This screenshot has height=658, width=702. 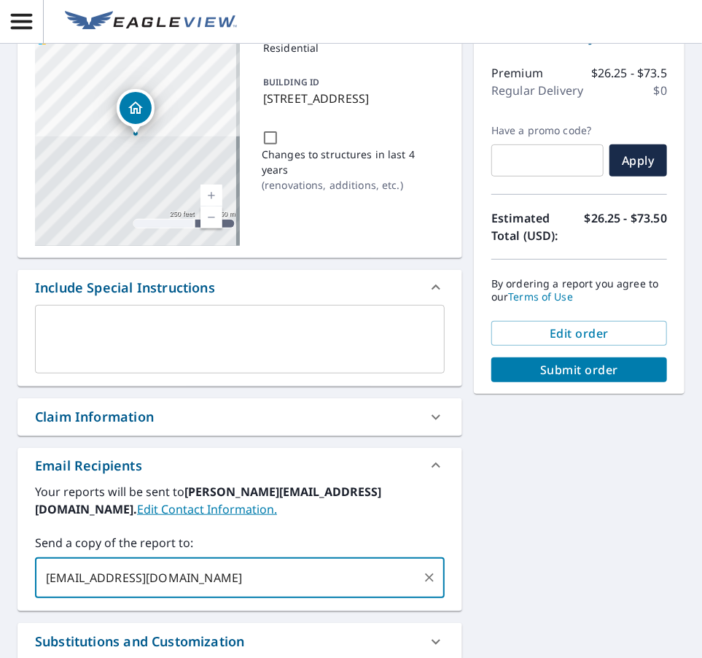 What do you see at coordinates (638, 160) in the screenshot?
I see `span: Apply` at bounding box center [638, 160].